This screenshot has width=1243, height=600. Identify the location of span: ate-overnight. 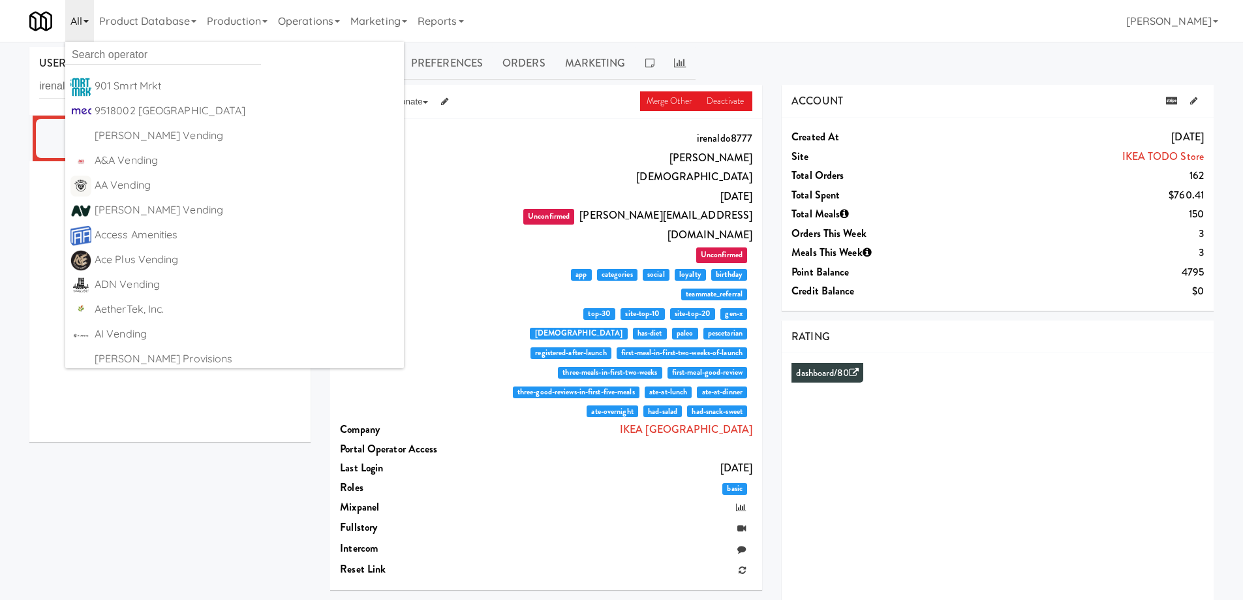
(612, 411).